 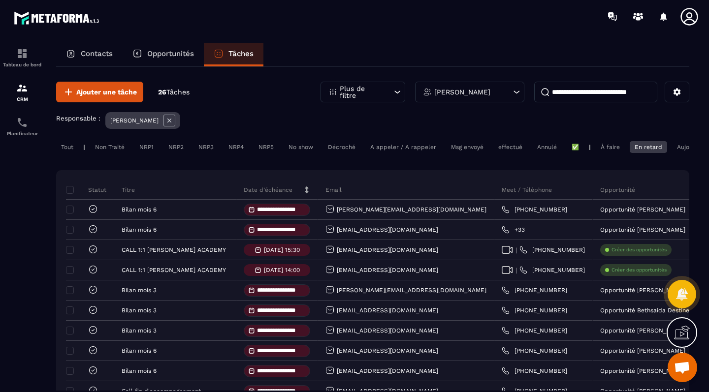 What do you see at coordinates (178, 92) in the screenshot?
I see `span: Tâches` at bounding box center [178, 92].